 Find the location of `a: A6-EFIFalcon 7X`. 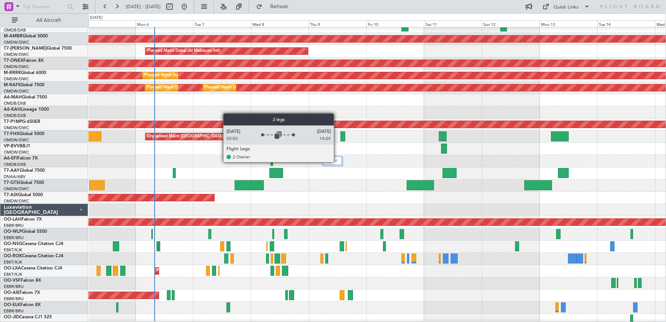

a: A6-EFIFalcon 7X is located at coordinates (21, 158).